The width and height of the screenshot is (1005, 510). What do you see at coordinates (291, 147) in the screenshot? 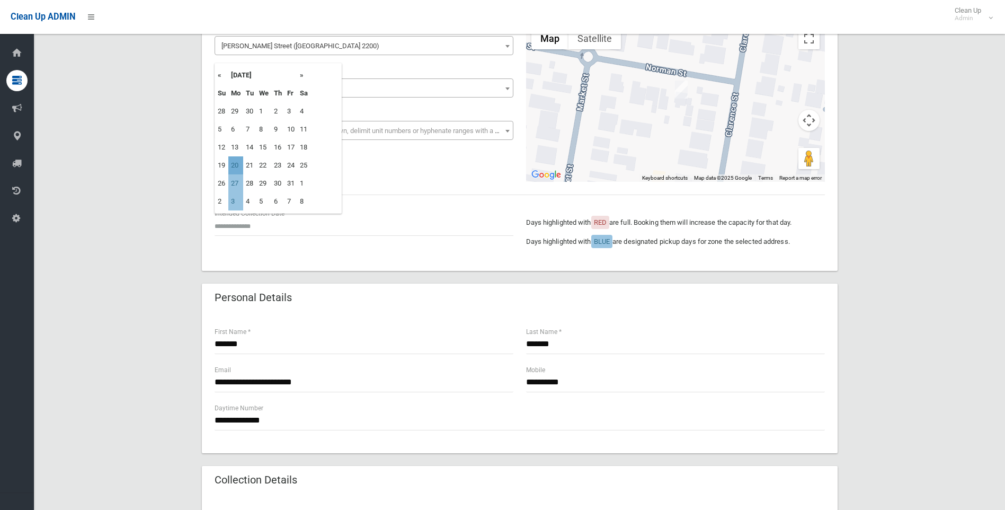
I see `td: 17` at bounding box center [291, 147].